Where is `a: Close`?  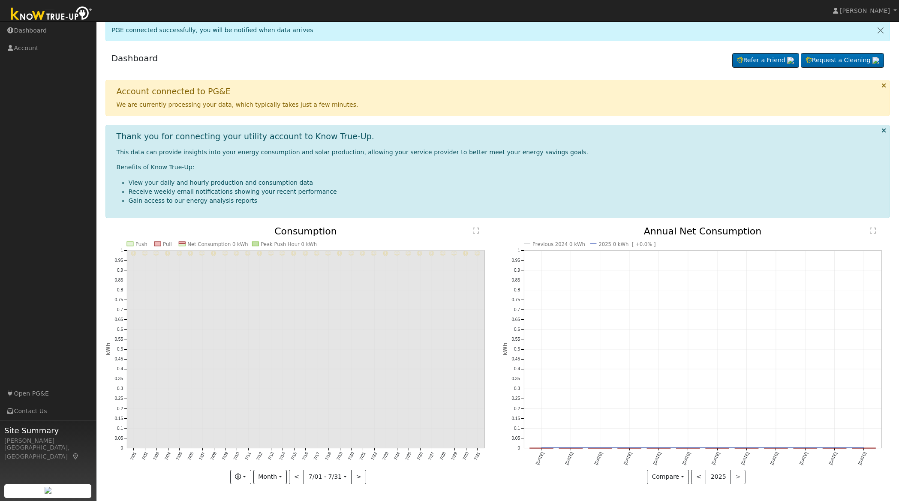
a: Close is located at coordinates (881, 30).